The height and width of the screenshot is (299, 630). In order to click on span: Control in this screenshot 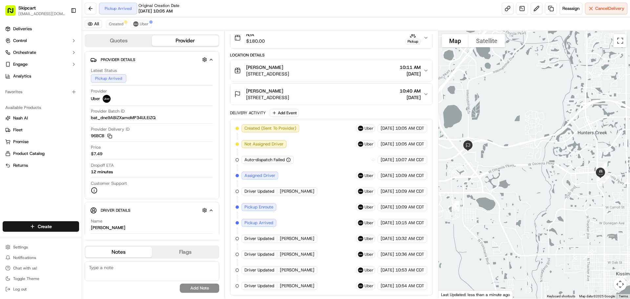, I will do `click(20, 41)`.